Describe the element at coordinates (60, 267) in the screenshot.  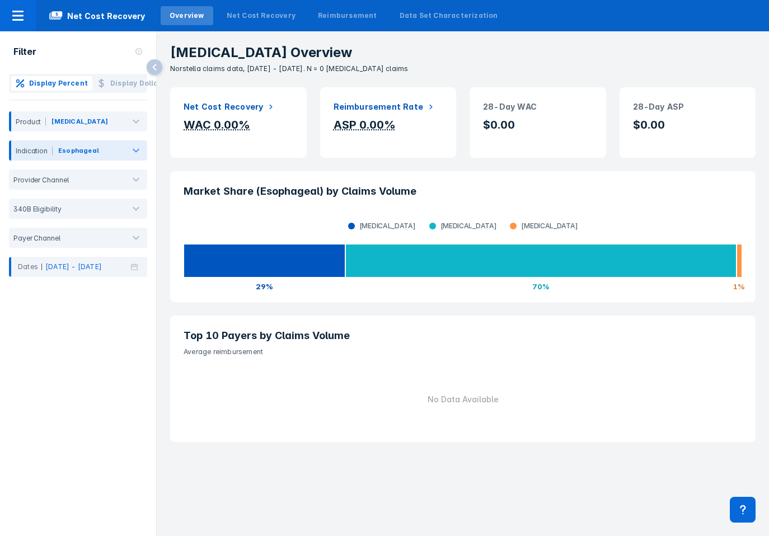
I see `div: Dates` at that location.